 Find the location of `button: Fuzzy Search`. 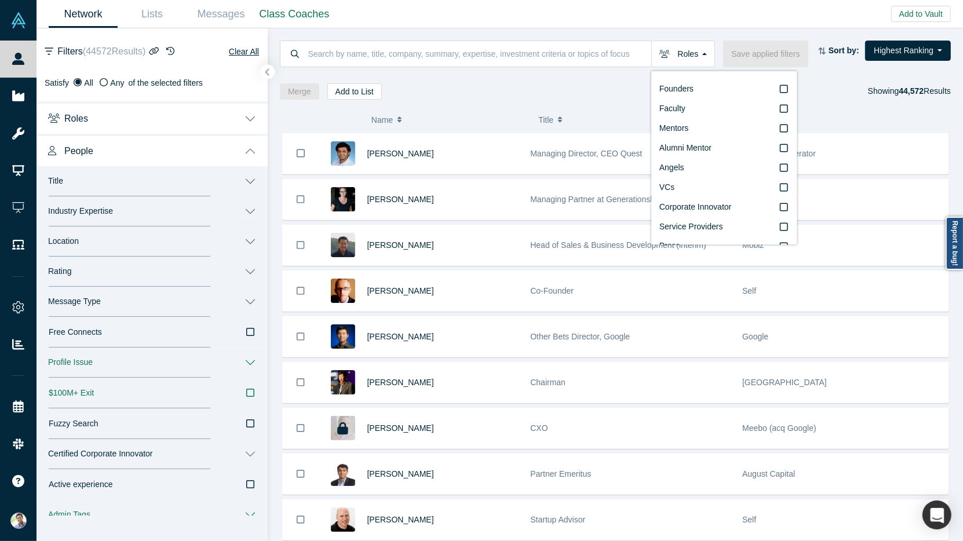

button: Fuzzy Search is located at coordinates (152, 423).